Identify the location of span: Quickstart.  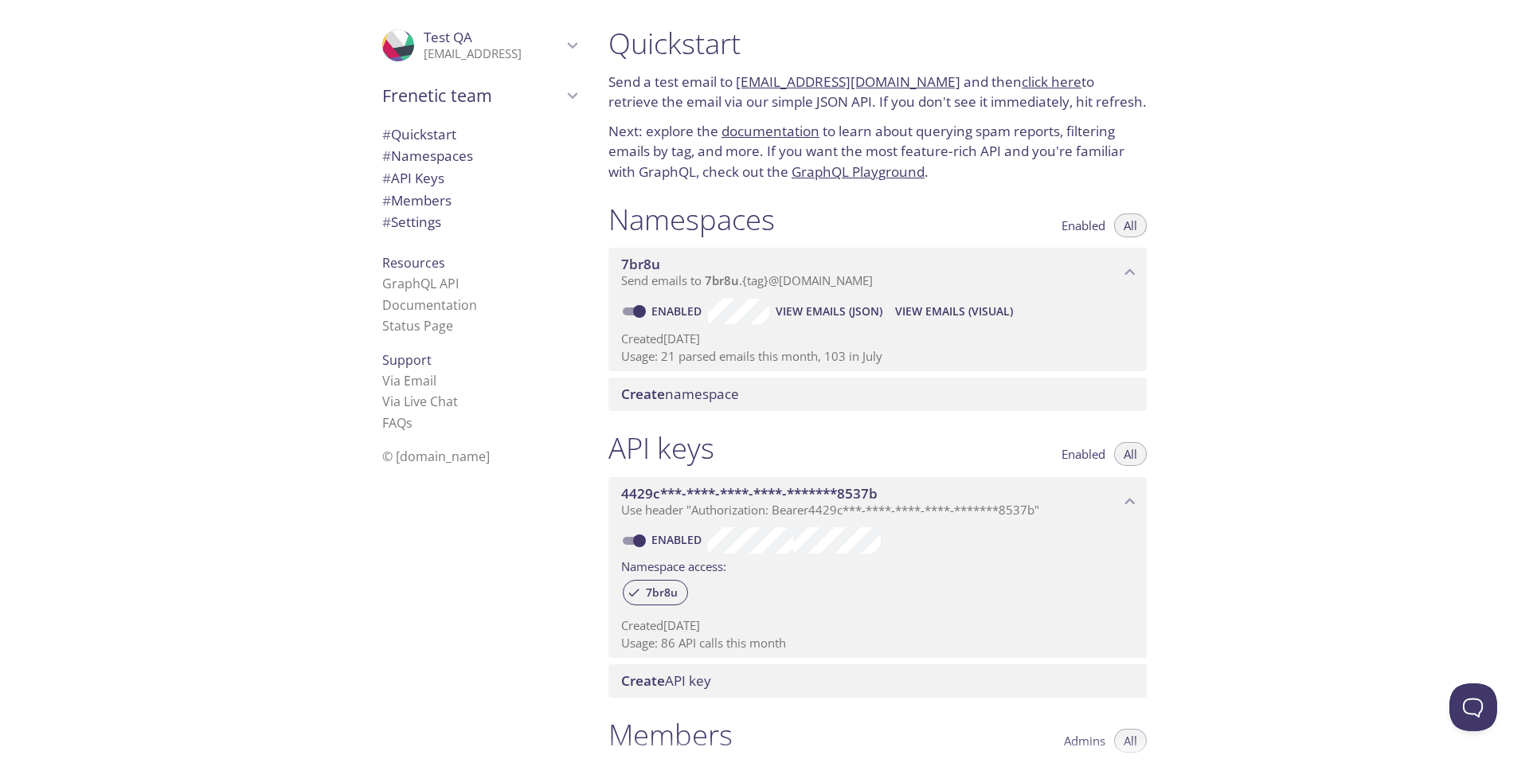
(419, 134).